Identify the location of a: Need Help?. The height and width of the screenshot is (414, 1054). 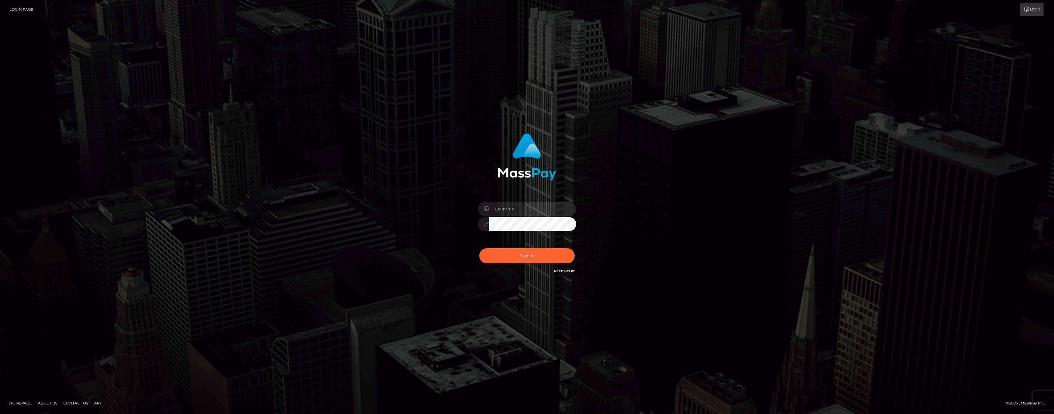
(564, 271).